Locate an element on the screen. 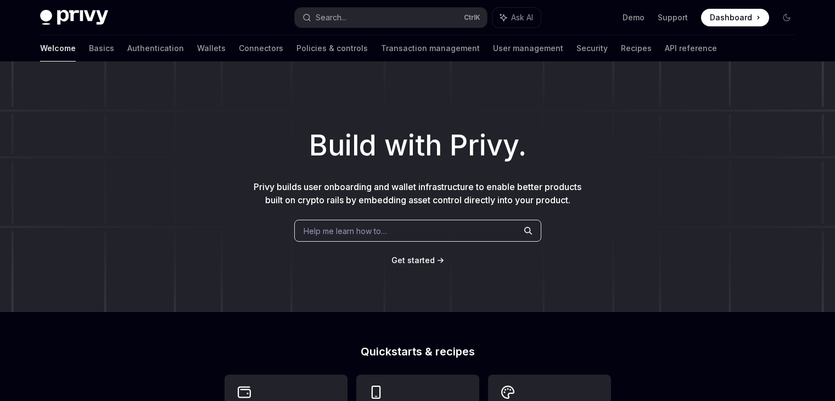 The height and width of the screenshot is (401, 835). a: Policies & controls is located at coordinates (332, 48).